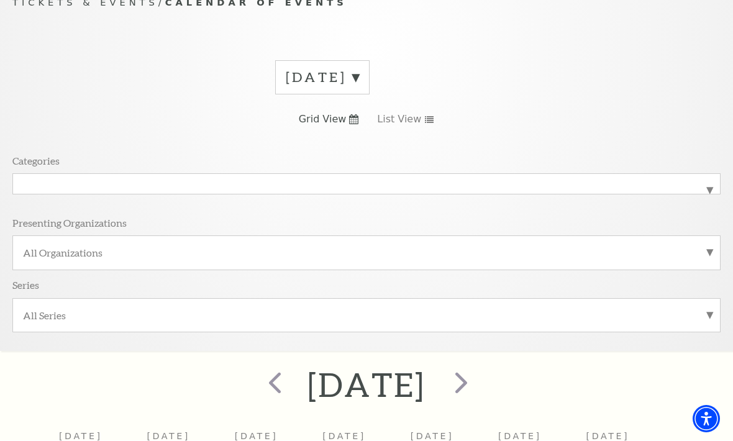  What do you see at coordinates (25, 285) in the screenshot?
I see `p: Series` at bounding box center [25, 285].